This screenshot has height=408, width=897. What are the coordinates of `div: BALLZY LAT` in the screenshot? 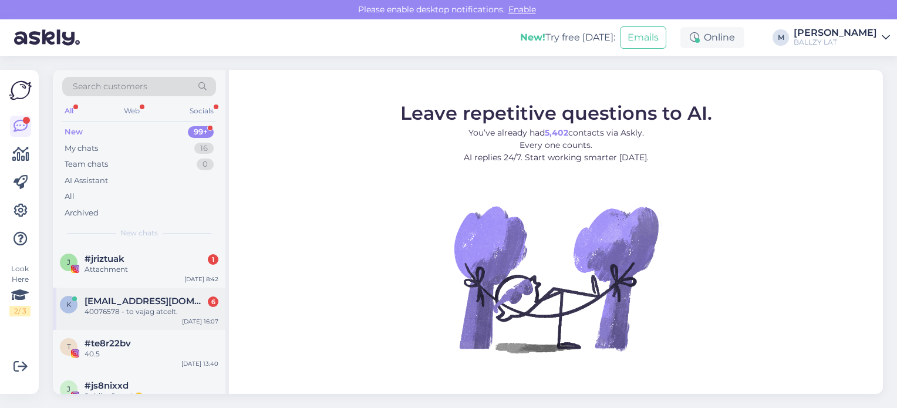 It's located at (835, 42).